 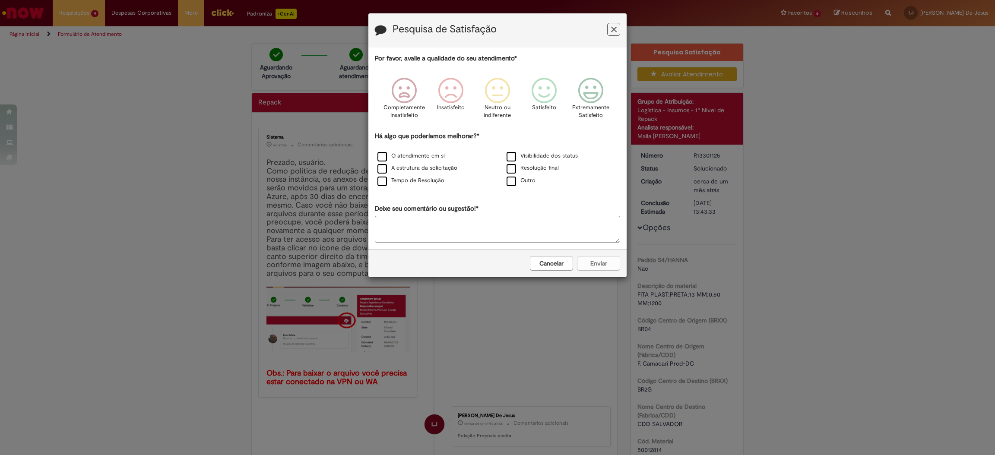 What do you see at coordinates (411, 180) in the screenshot?
I see `label: Tempo de Resolução` at bounding box center [411, 180].